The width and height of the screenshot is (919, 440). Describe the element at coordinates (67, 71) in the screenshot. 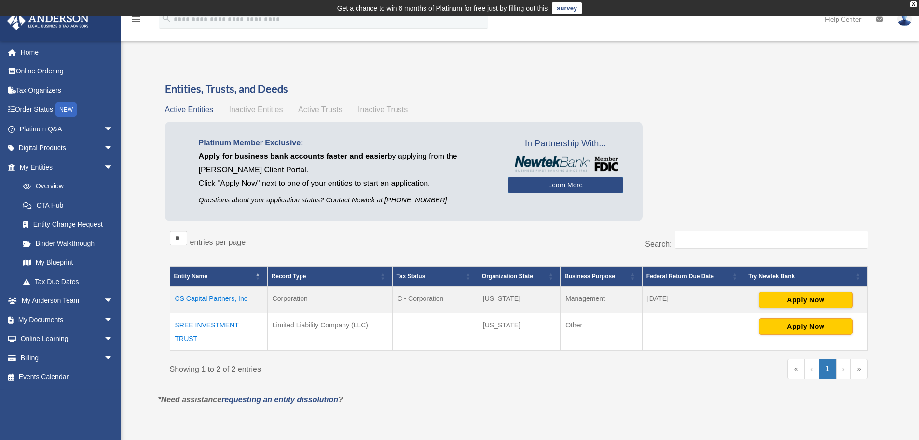

I see `a: Online Ordering` at that location.